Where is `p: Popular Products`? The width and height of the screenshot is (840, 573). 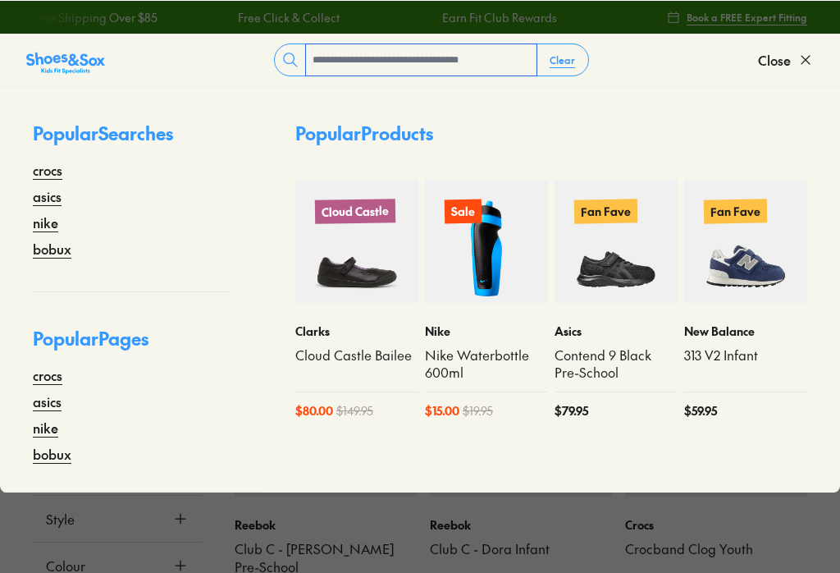 p: Popular Products is located at coordinates (364, 132).